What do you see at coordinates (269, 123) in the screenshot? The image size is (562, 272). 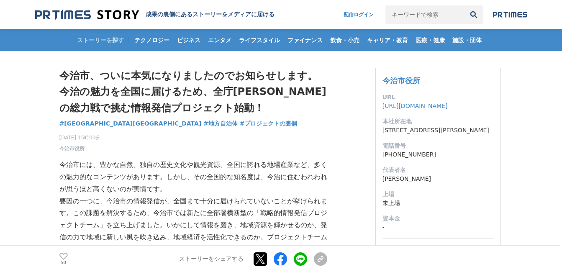 I see `a: #プロジェクトの裏側` at bounding box center [269, 123].